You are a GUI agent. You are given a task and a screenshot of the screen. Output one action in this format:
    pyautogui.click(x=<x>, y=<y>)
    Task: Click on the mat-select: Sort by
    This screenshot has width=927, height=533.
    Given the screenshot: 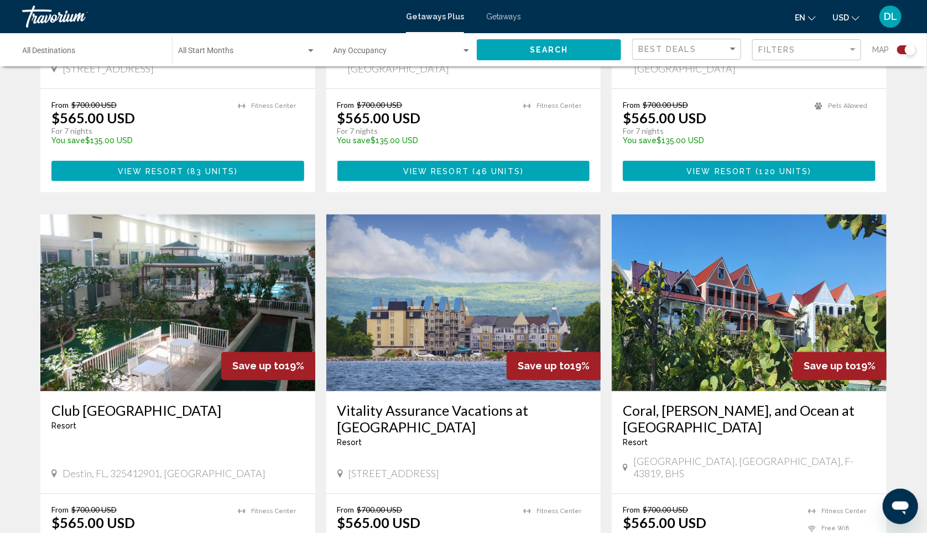 What is the action you would take?
    pyautogui.click(x=688, y=49)
    